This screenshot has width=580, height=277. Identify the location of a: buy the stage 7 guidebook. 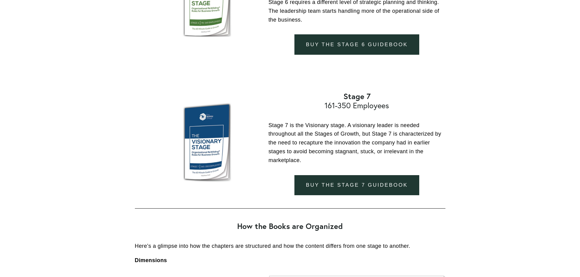
(357, 185).